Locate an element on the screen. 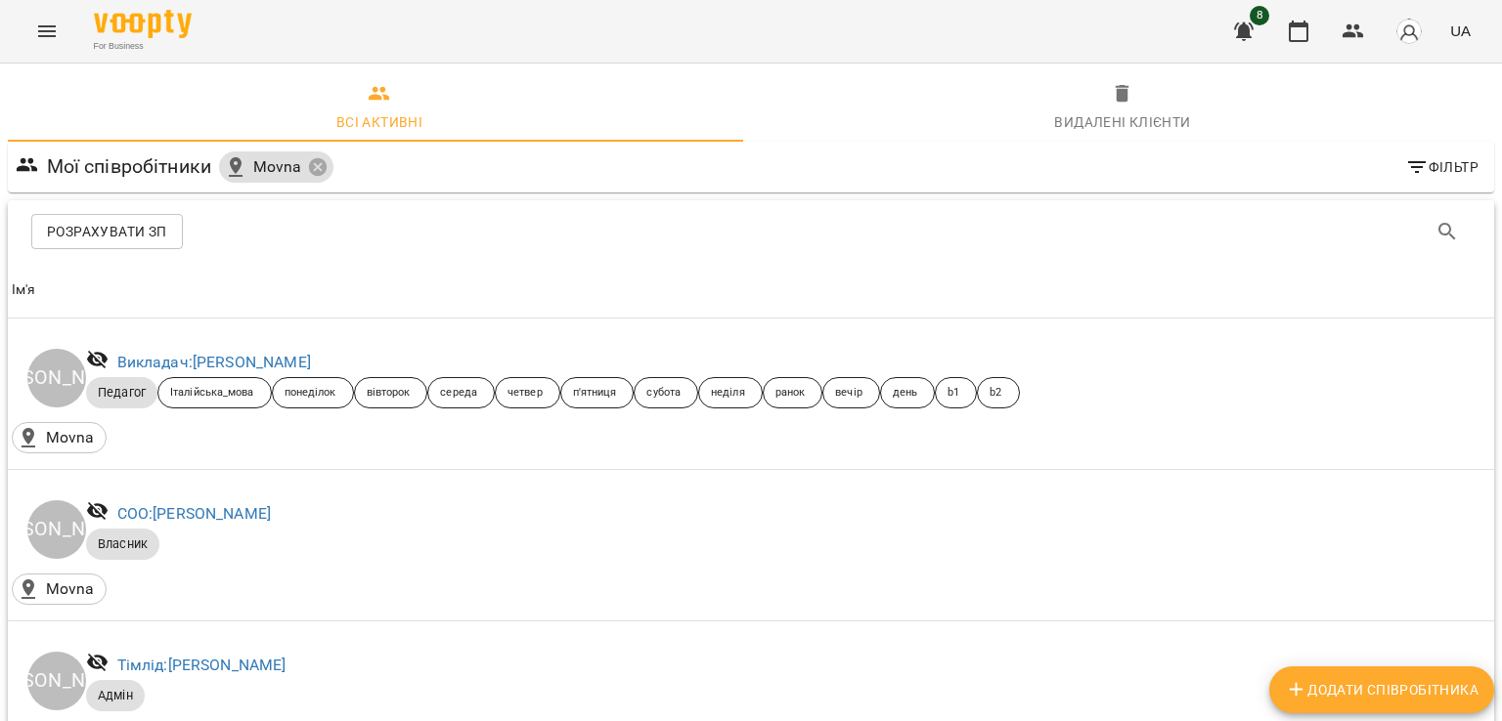 The width and height of the screenshot is (1502, 721). p: ранок is located at coordinates (790, 393).